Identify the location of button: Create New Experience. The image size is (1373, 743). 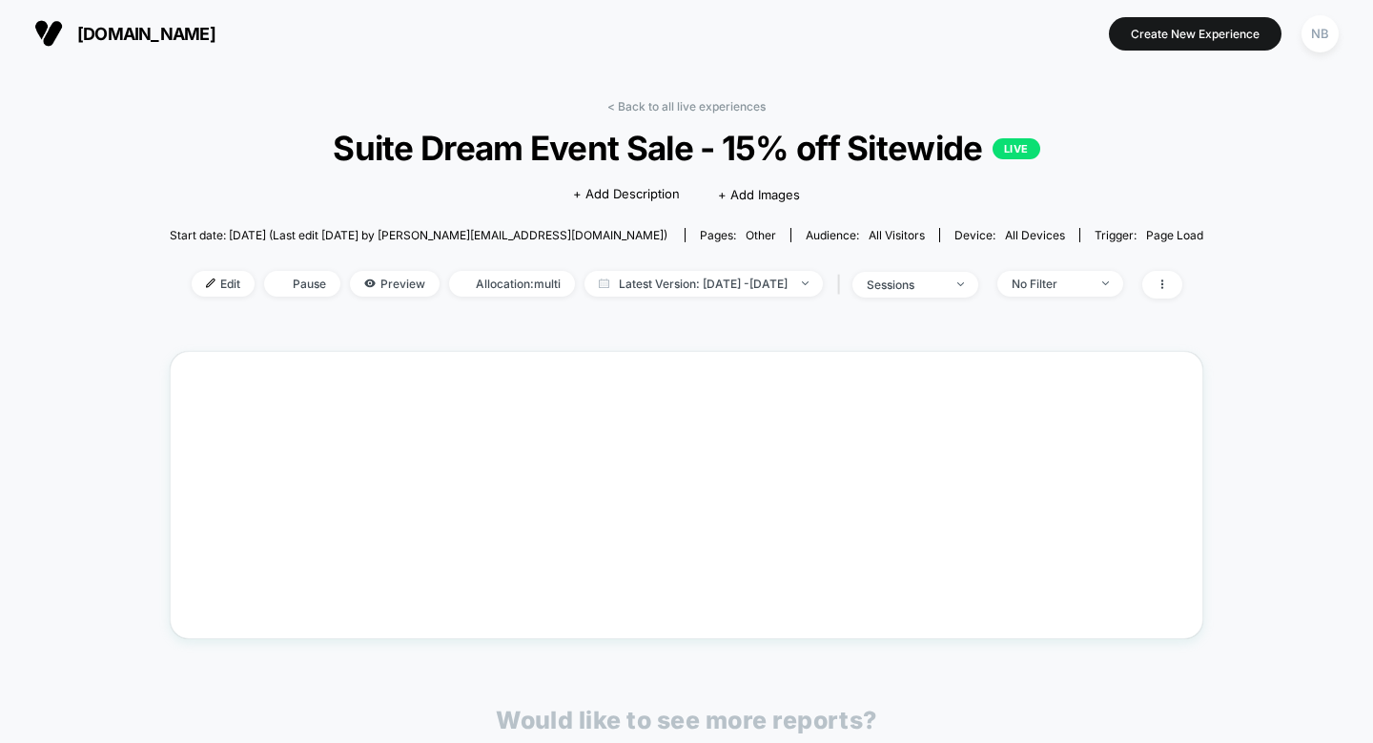
(1195, 33).